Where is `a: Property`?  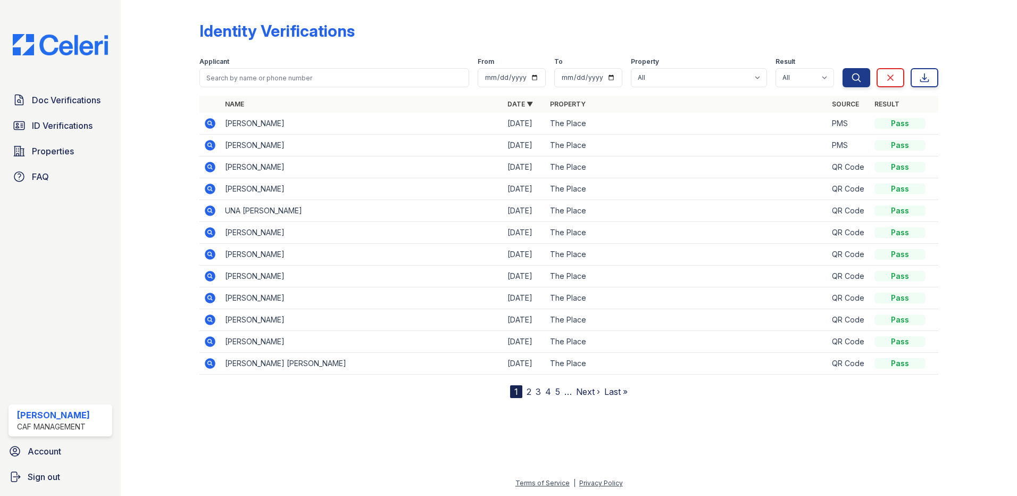 a: Property is located at coordinates (568, 104).